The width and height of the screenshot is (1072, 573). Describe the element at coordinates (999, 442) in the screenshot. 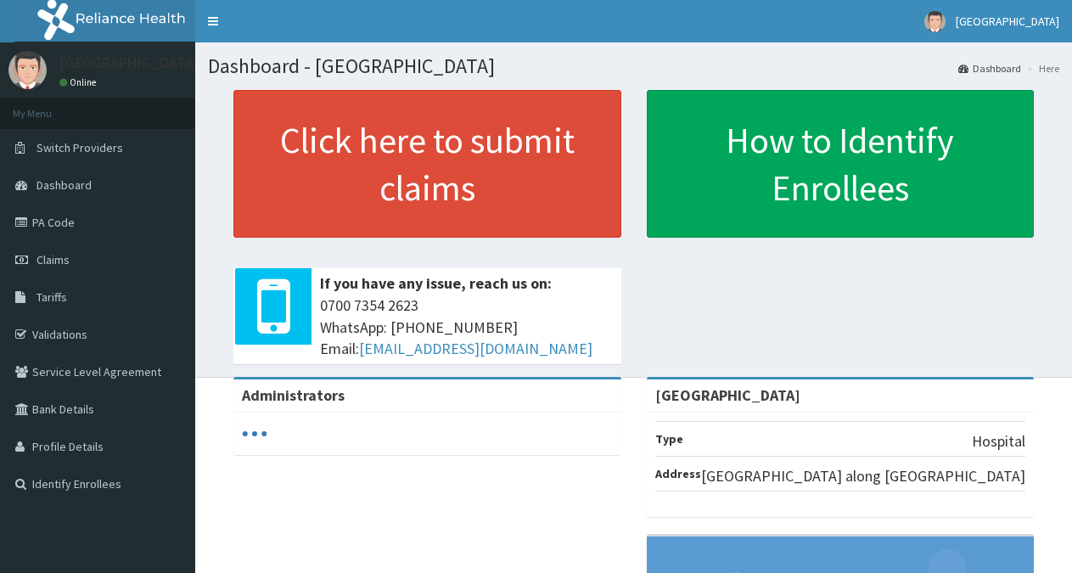

I see `p: Hospital` at that location.